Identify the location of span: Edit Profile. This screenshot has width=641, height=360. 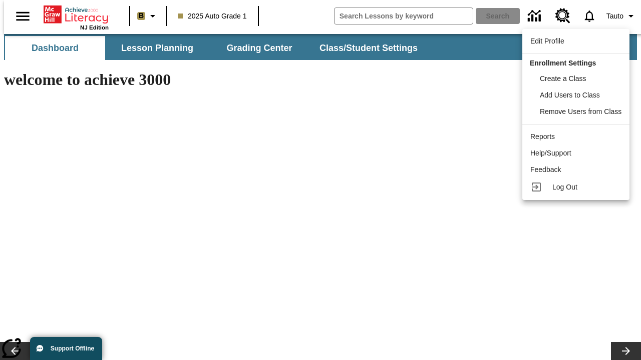
(547, 41).